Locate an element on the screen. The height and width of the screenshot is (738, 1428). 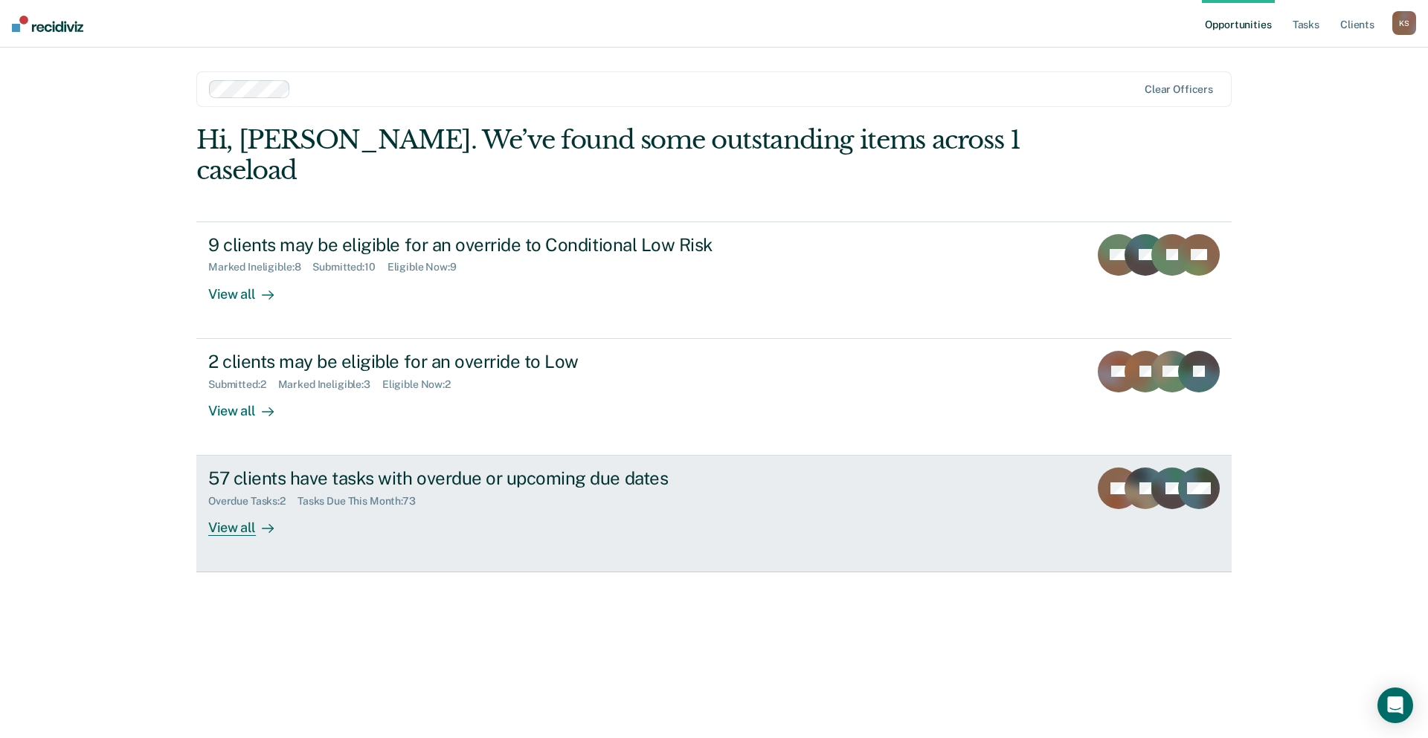
div: Eligible Now : 2 is located at coordinates (422, 384).